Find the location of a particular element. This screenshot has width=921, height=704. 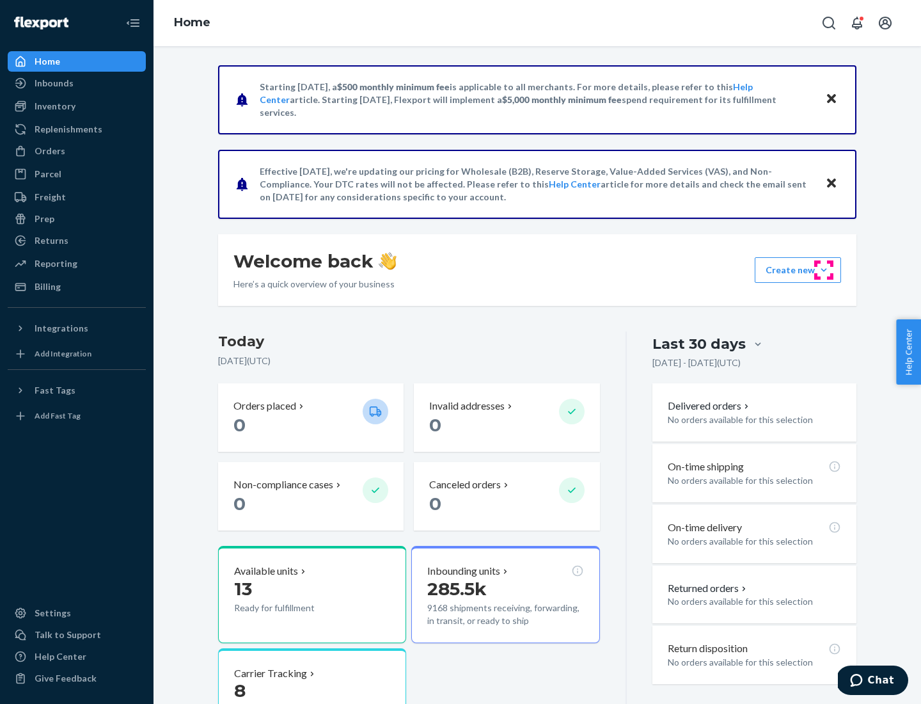

a: Reporting is located at coordinates (77, 264).